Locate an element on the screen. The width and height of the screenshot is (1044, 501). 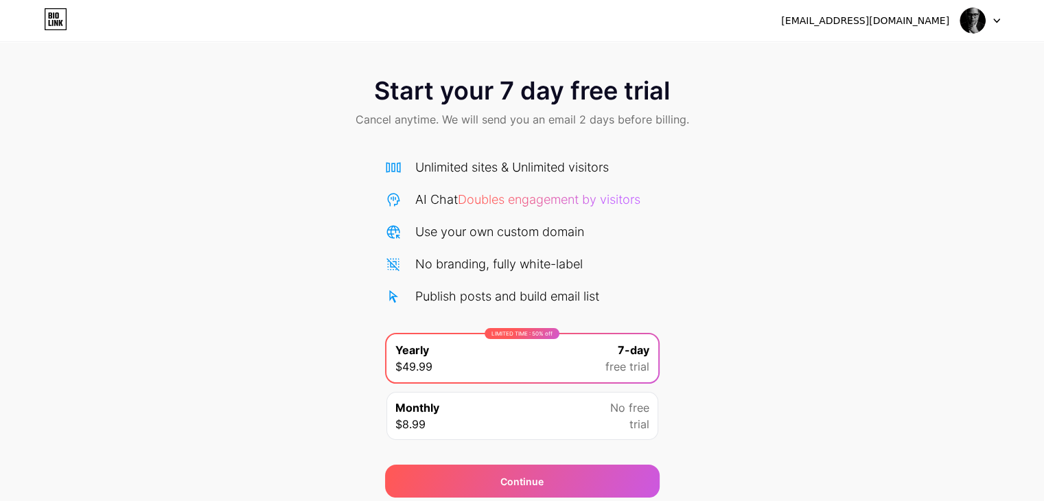
span: $49.99 is located at coordinates (414, 366).